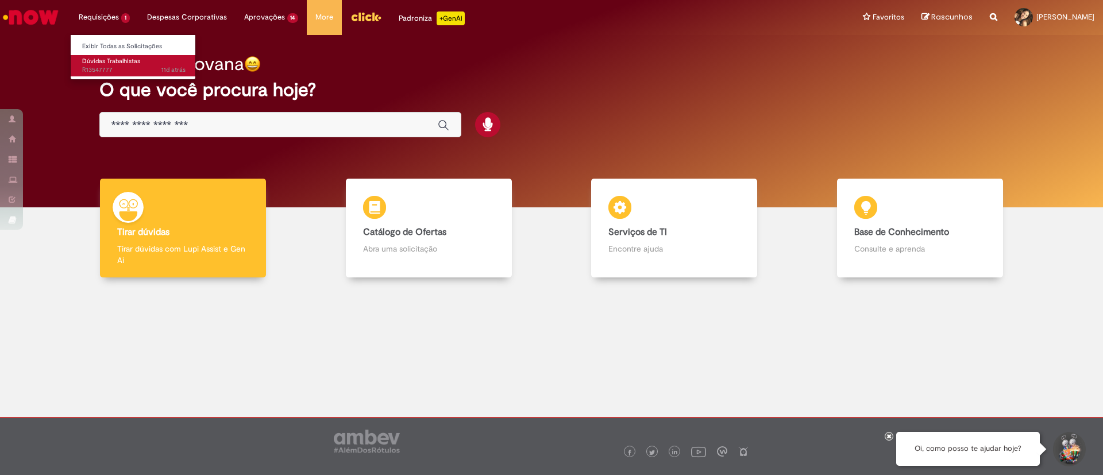 Image resolution: width=1103 pixels, height=475 pixels. I want to click on span: Requisições, so click(99, 17).